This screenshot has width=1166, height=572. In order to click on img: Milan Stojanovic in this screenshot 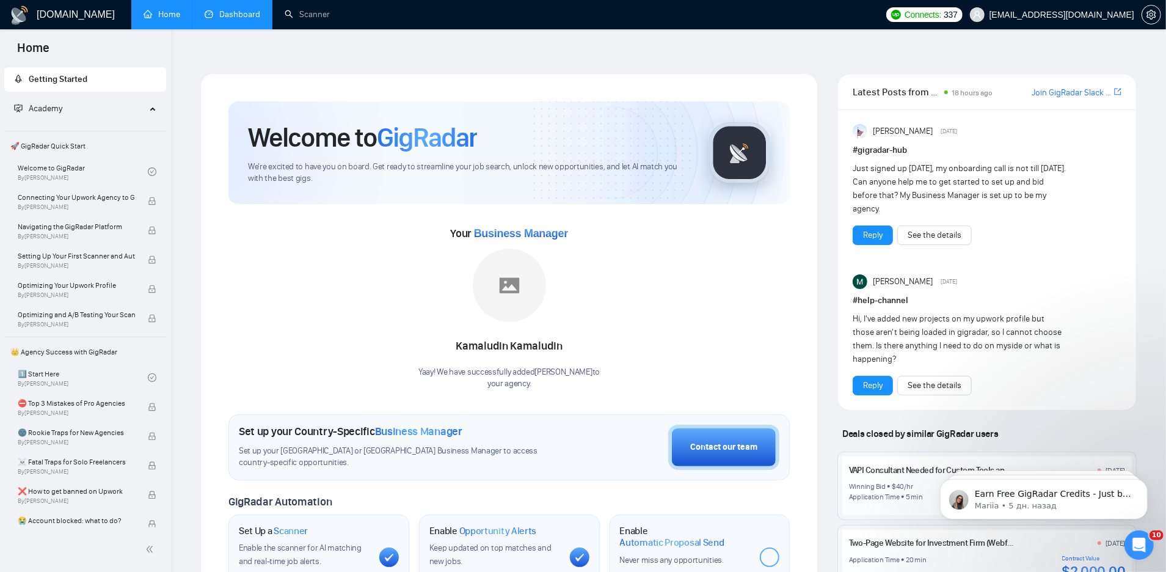, I will do `click(860, 282)`.